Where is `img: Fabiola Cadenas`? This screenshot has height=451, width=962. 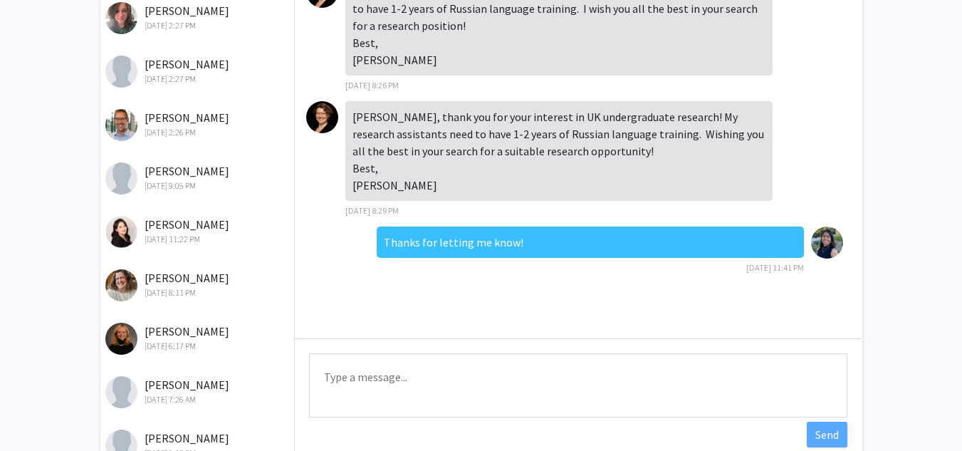
img: Fabiola Cadenas is located at coordinates (827, 242).